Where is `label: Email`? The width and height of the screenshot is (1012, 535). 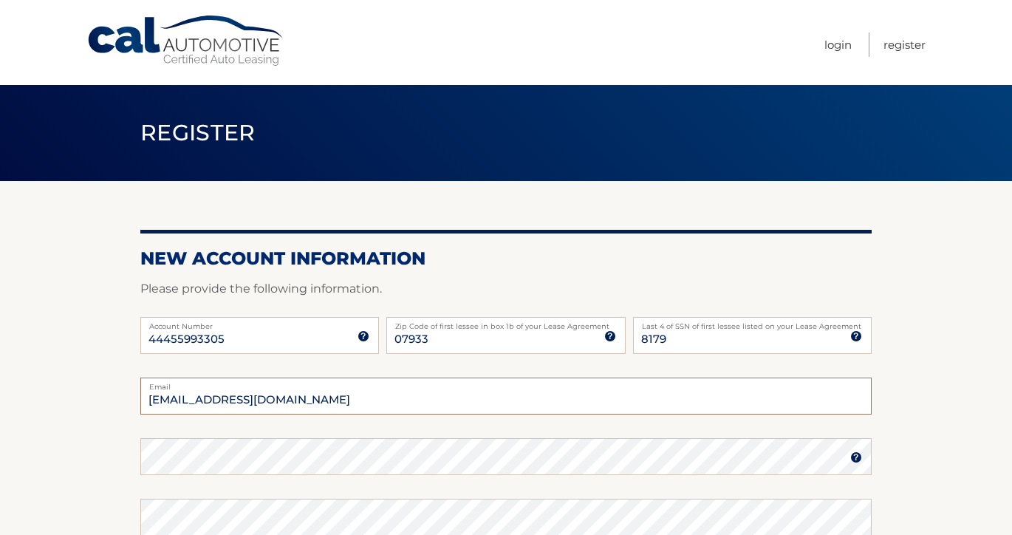
label: Email is located at coordinates (506, 383).